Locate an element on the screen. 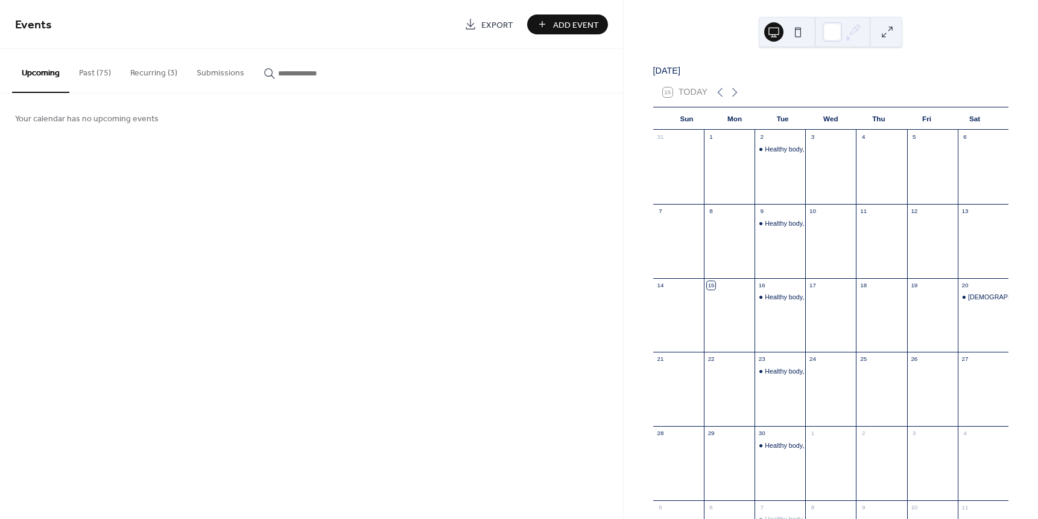 This screenshot has width=1038, height=519. div: 14 is located at coordinates (660, 285).